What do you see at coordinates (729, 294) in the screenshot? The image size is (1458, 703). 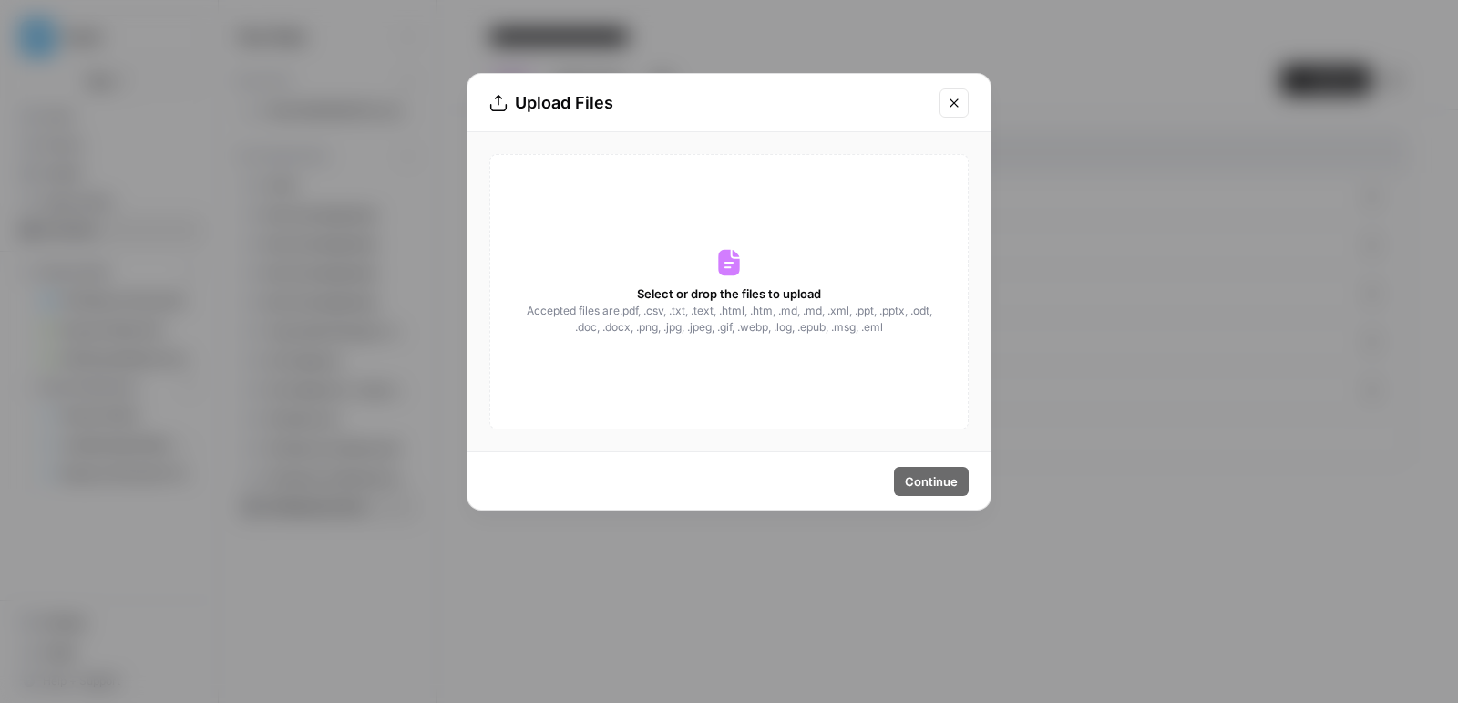 I see `span: Select or drop the files to upload` at bounding box center [729, 294].